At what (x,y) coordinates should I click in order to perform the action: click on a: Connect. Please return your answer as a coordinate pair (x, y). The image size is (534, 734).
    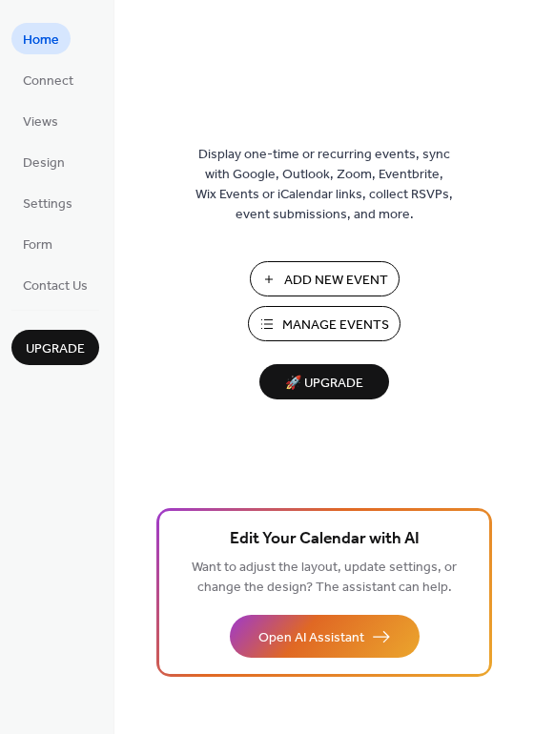
    Looking at the image, I should click on (48, 79).